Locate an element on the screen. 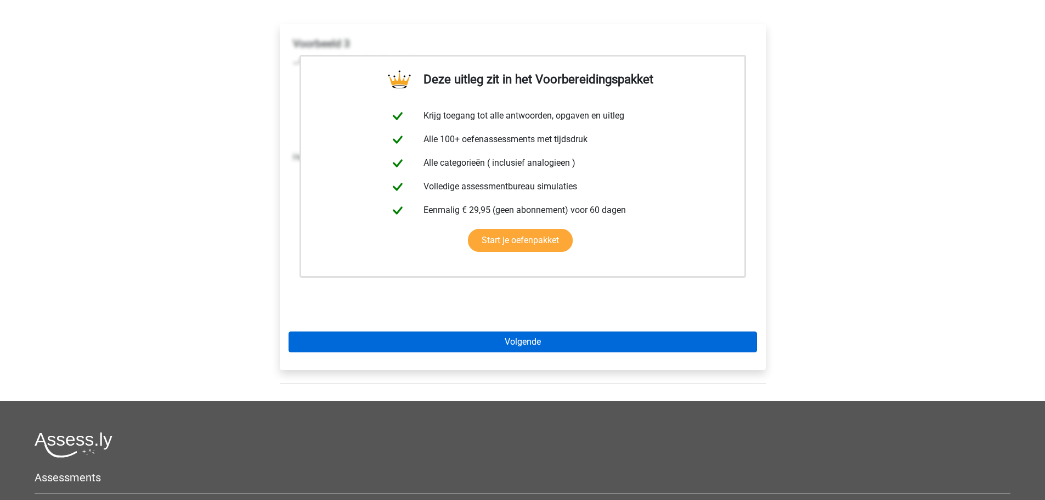  a: Volgende is located at coordinates (523, 342).